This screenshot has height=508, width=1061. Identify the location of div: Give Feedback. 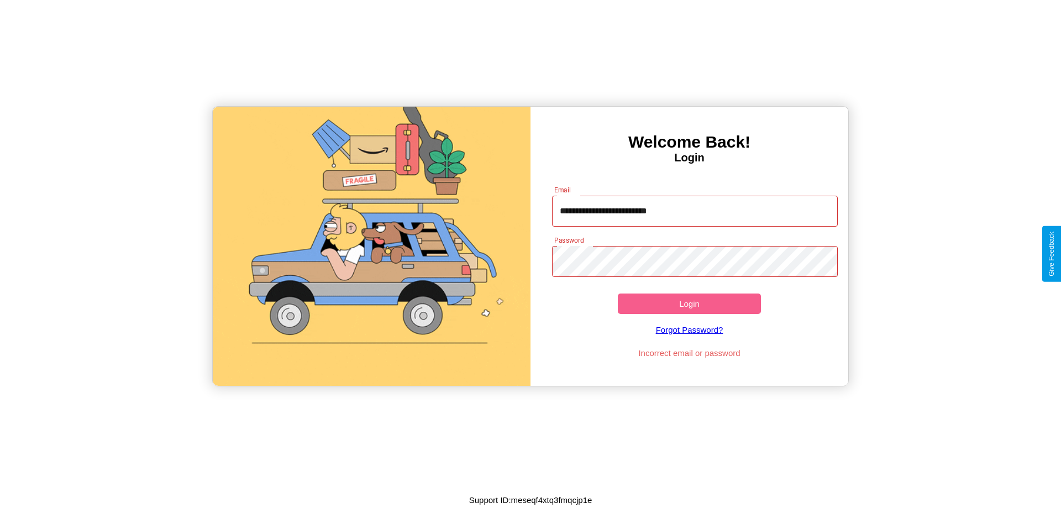
(1051, 254).